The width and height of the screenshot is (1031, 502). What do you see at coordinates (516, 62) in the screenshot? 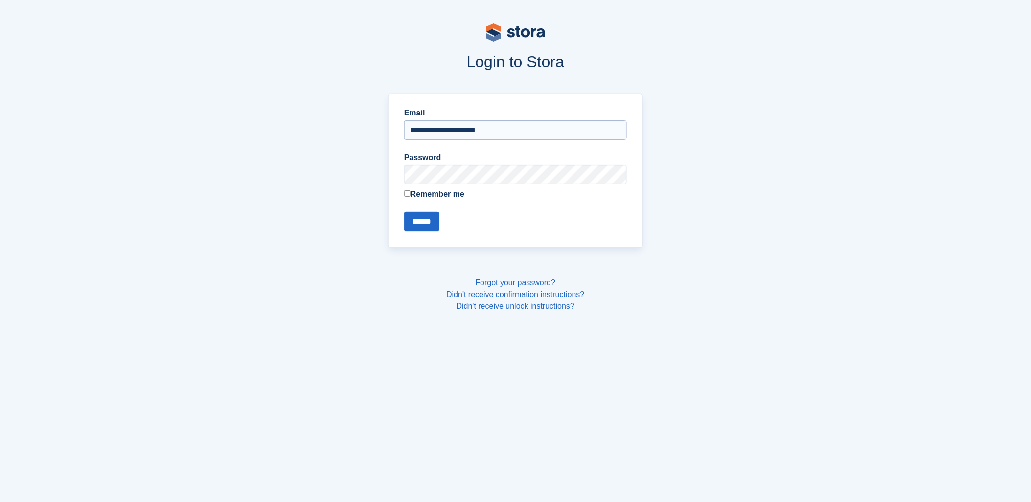
I see `h1: Login to Stora` at bounding box center [516, 62].